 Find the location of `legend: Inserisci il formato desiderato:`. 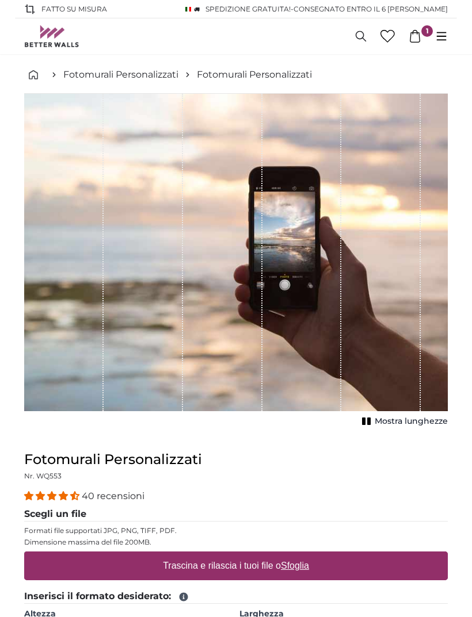

legend: Inserisci il formato desiderato: is located at coordinates (236, 596).